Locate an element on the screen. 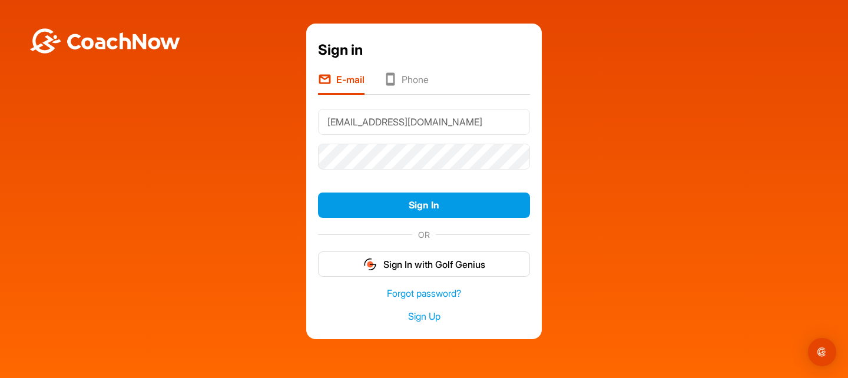 The image size is (848, 378). span: OR is located at coordinates (424, 234).